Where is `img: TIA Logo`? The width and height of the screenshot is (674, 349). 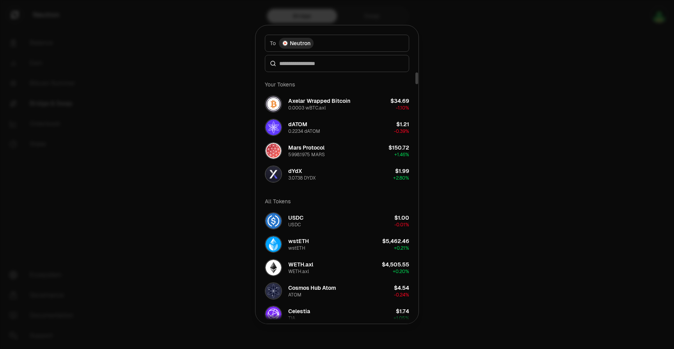 img: TIA Logo is located at coordinates (273, 315).